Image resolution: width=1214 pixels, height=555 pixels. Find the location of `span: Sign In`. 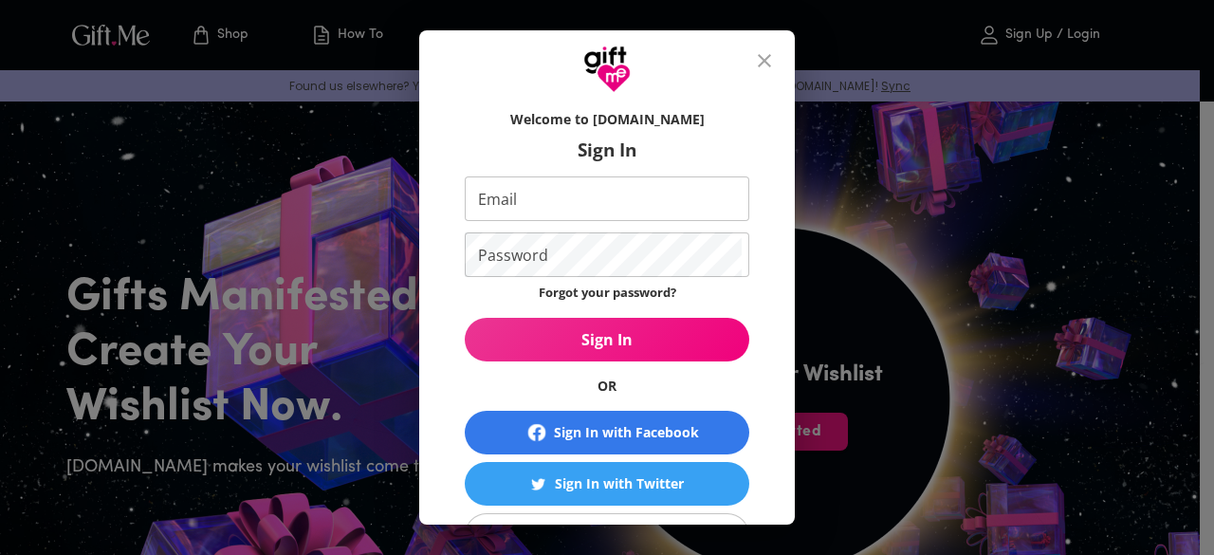

span: Sign In is located at coordinates (607, 340).